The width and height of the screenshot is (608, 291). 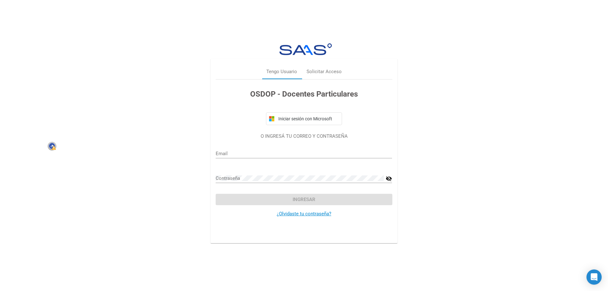 I want to click on span: Iniciar sesión con Microsoft, so click(x=308, y=119).